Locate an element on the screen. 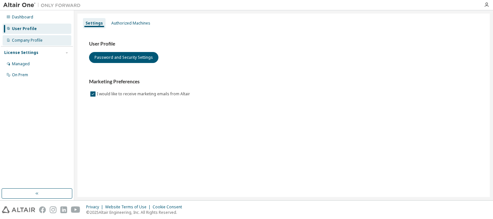 Image resolution: width=493 pixels, height=219 pixels. div: User Profile is located at coordinates (24, 29).